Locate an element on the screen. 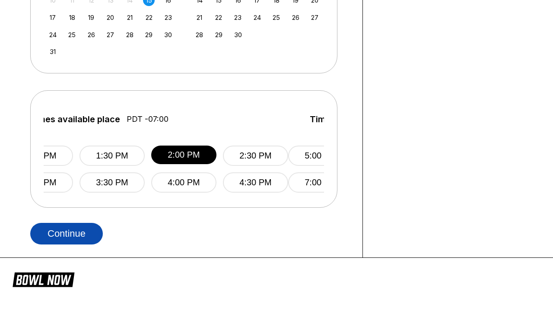 The height and width of the screenshot is (311, 553). div: Choose Monday, September 22nd, 2025 is located at coordinates (219, 17).